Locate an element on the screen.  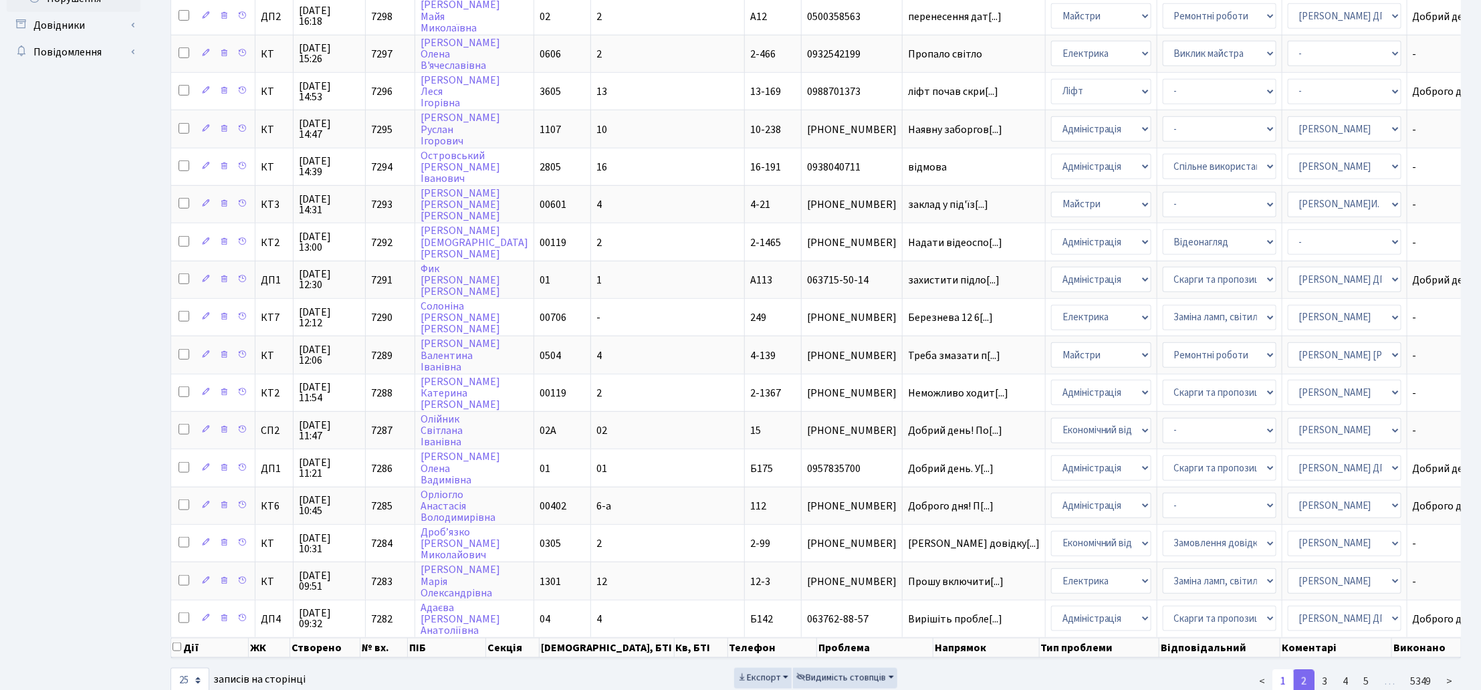
th: Створено is located at coordinates (326, 648).